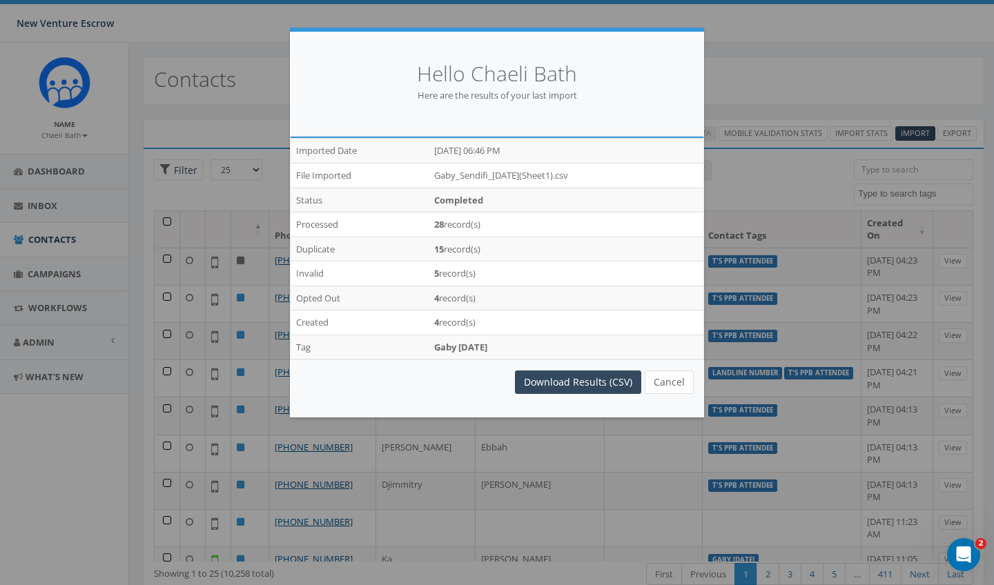  Describe the element at coordinates (439, 224) in the screenshot. I see `strong: 28` at that location.